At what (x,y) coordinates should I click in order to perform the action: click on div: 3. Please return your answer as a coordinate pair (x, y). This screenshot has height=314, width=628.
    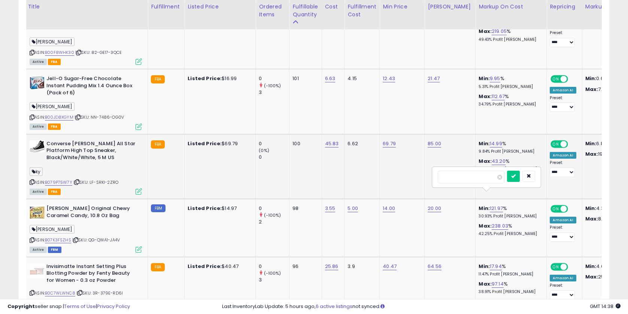
    Looking at the image, I should click on (274, 280).